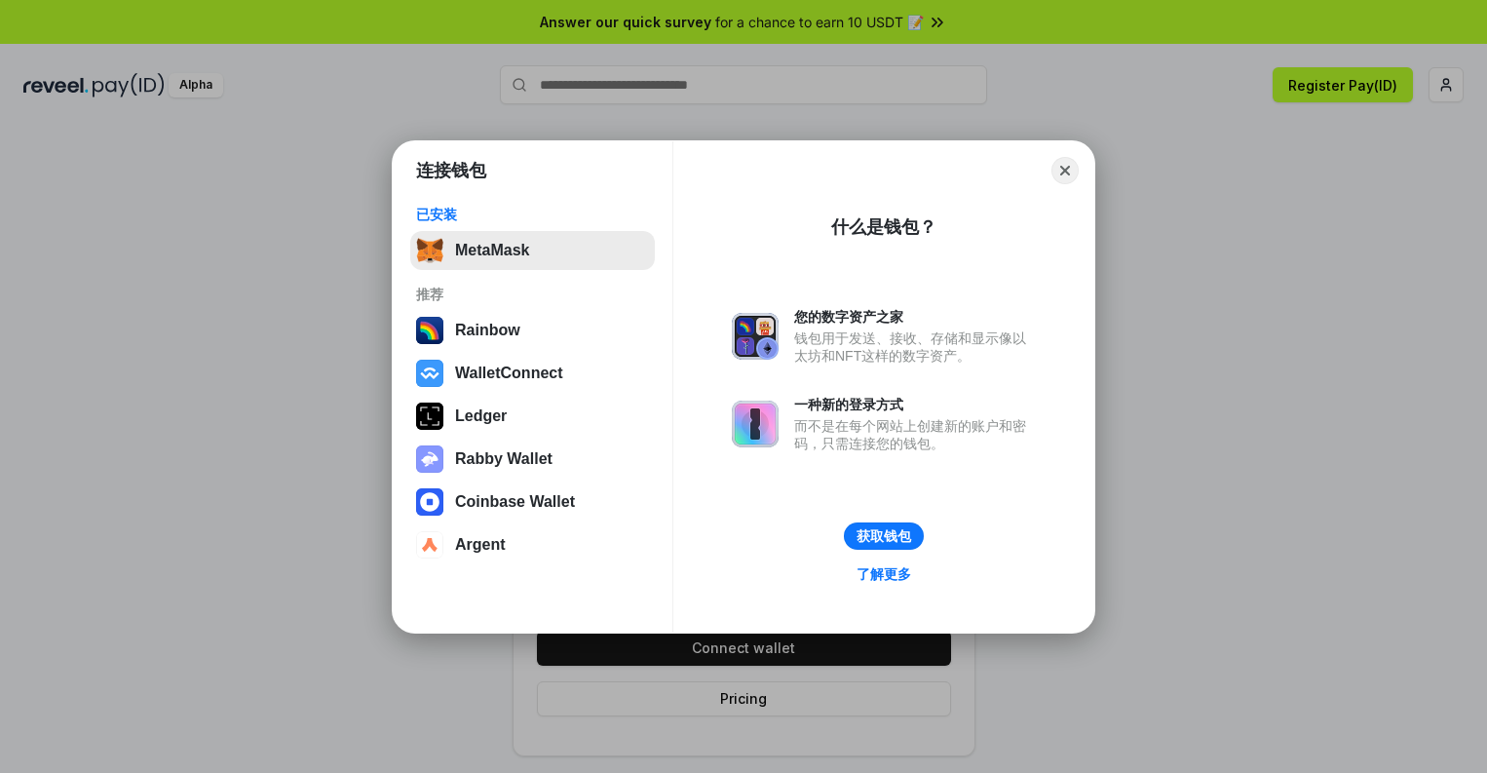 The height and width of the screenshot is (773, 1487). What do you see at coordinates (480, 416) in the screenshot?
I see `div: Ledger` at bounding box center [480, 416].